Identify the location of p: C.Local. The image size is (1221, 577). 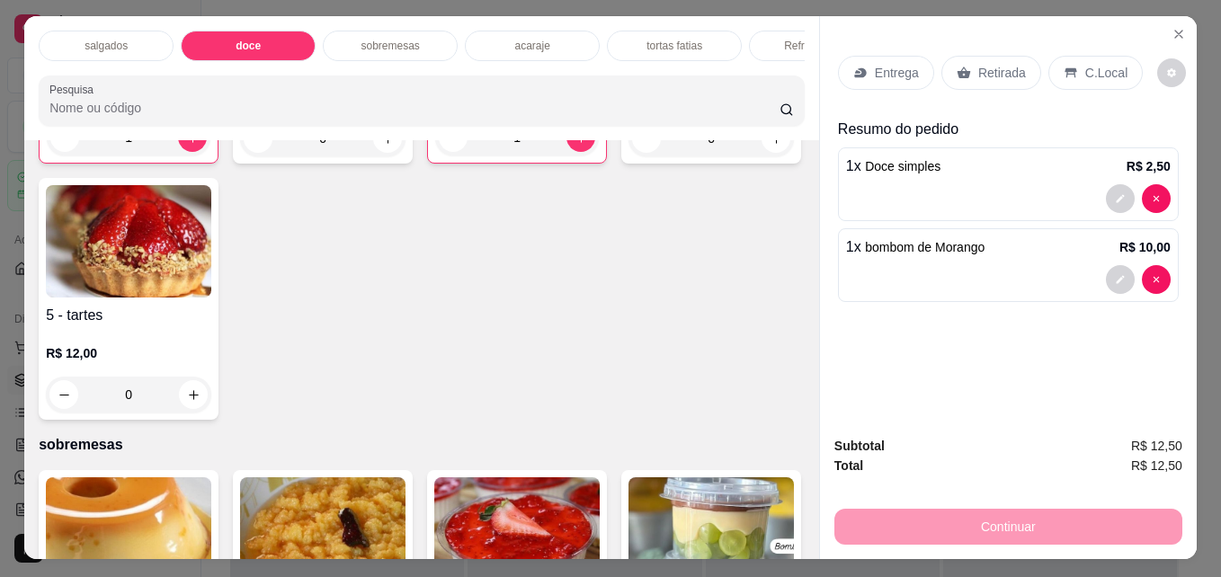
(1106, 73).